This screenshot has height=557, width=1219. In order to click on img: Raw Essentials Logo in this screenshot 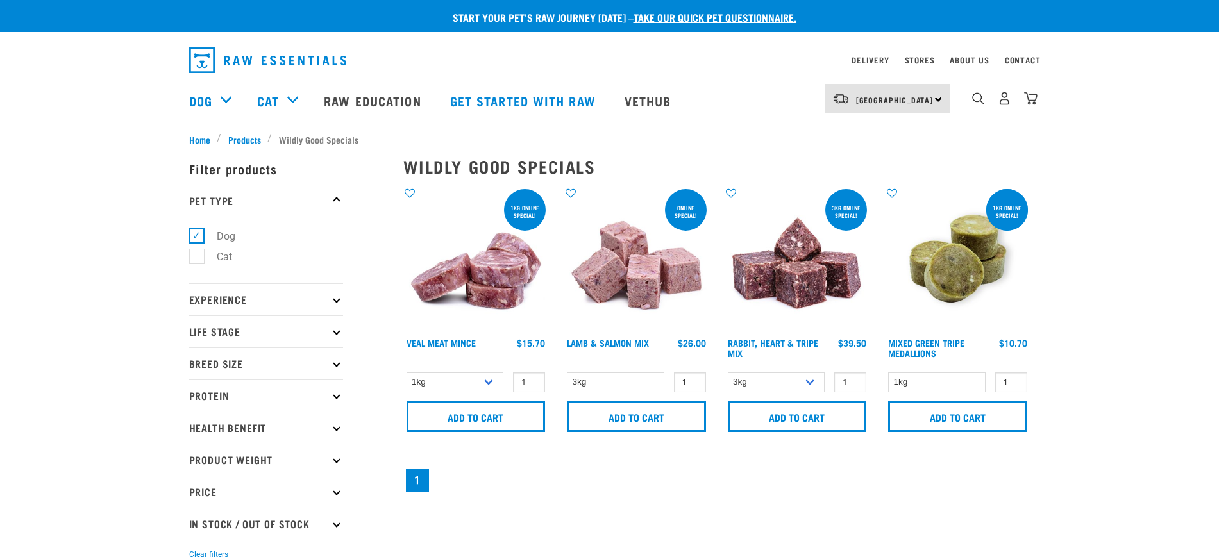, I will do `click(267, 60)`.